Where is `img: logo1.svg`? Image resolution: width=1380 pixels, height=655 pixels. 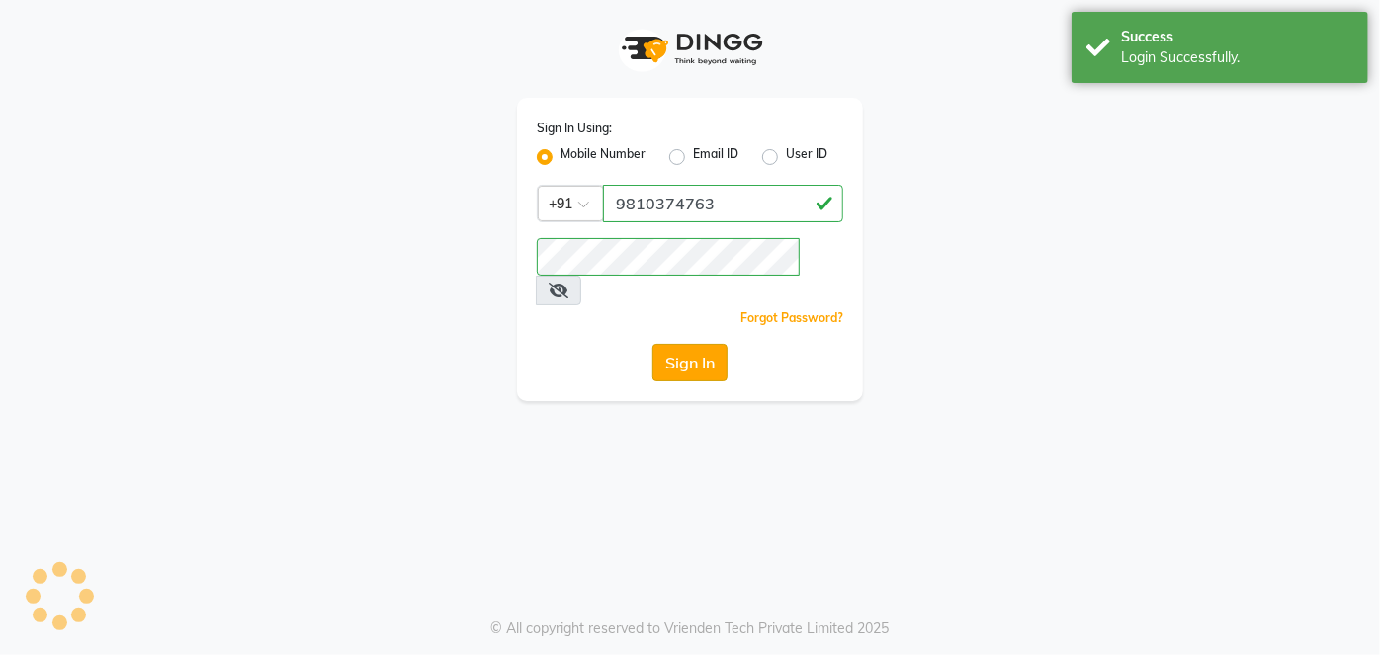
img: logo1.svg is located at coordinates (690, 48).